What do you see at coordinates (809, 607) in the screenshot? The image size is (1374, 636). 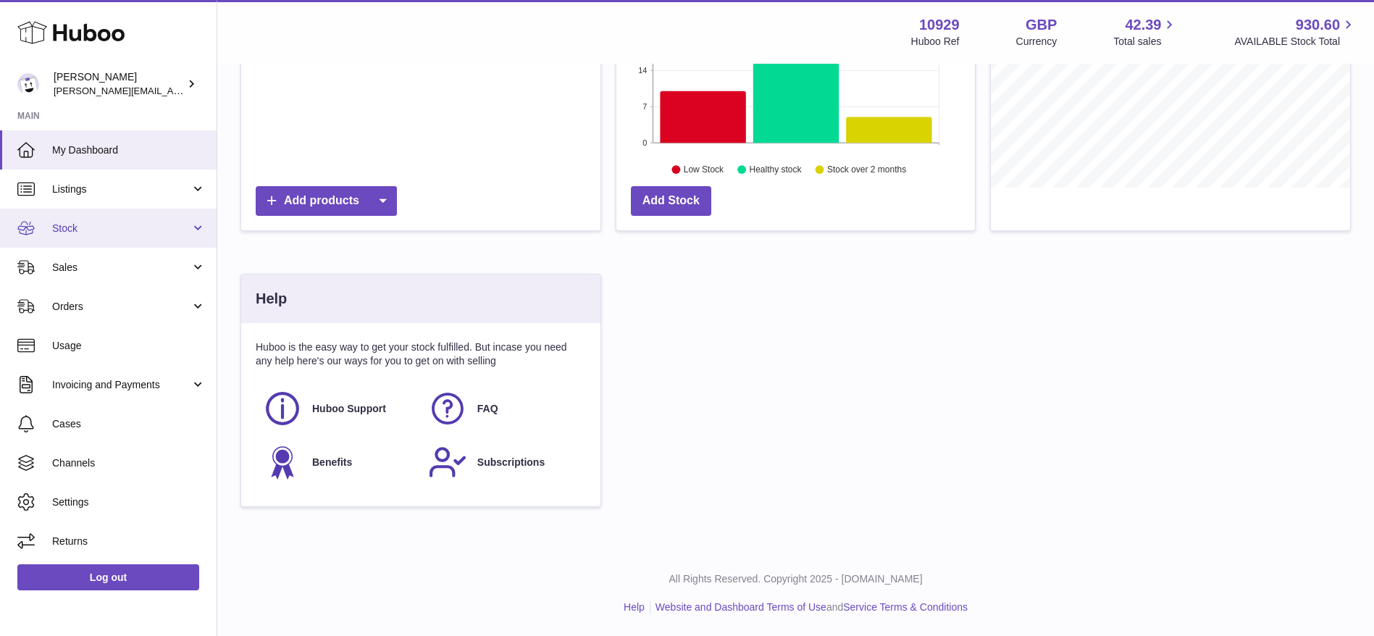 I see `li: and` at bounding box center [809, 607].